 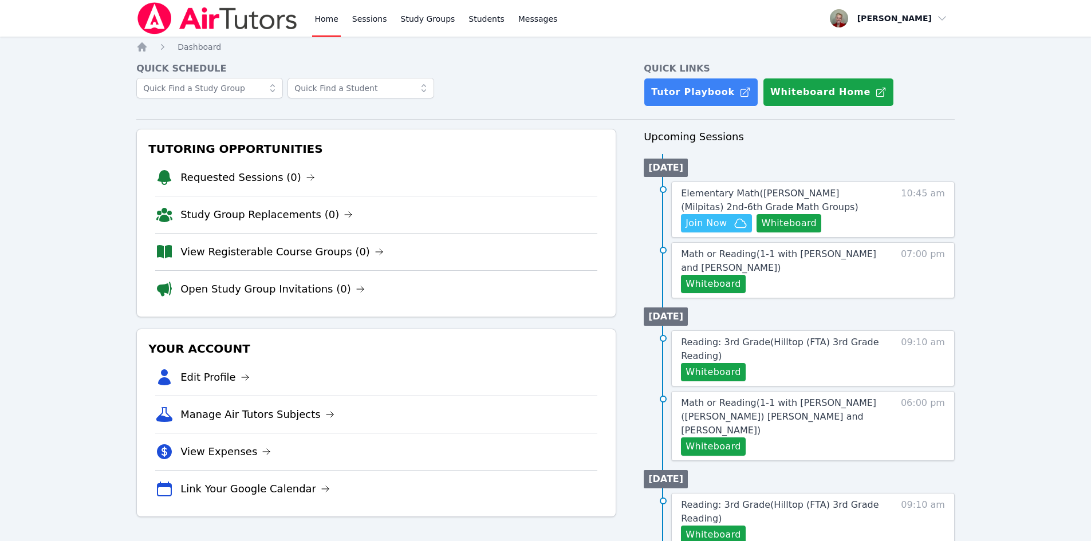 I want to click on a: Open Study Group Invitations (0), so click(x=273, y=289).